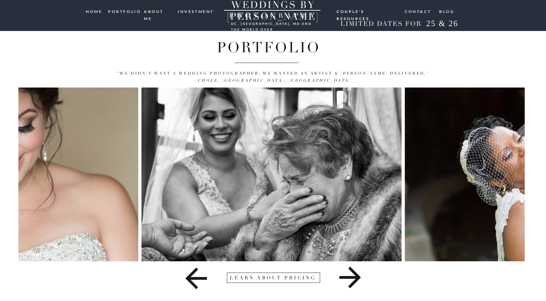 This screenshot has height=301, width=546. What do you see at coordinates (418, 11) in the screenshot?
I see `a: Contact` at bounding box center [418, 11].